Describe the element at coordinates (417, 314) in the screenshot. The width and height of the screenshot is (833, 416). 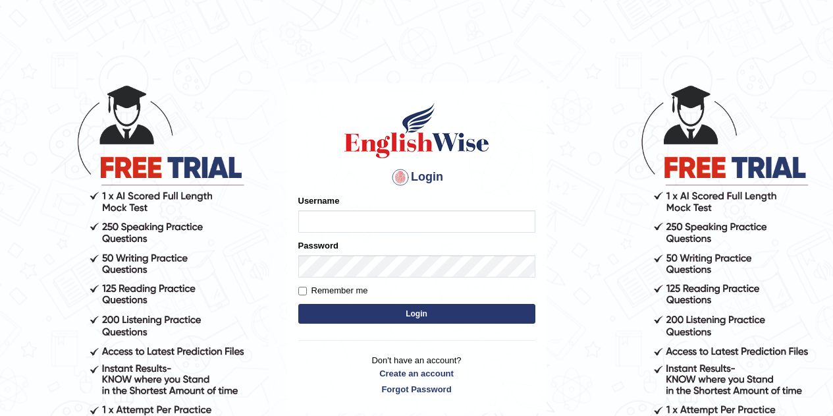
I see `button: Login` at that location.